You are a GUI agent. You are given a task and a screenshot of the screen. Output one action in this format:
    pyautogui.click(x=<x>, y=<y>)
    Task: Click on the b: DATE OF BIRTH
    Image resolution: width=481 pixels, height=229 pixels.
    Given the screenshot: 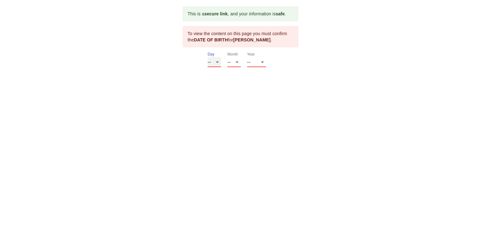 What is the action you would take?
    pyautogui.click(x=211, y=40)
    